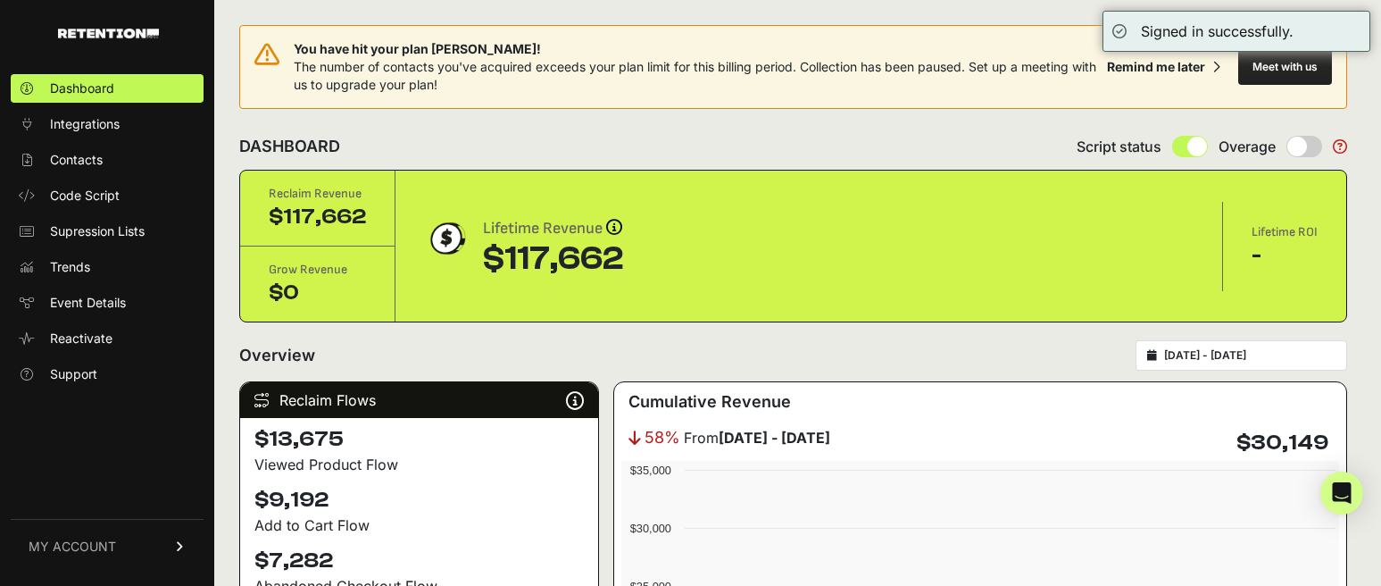  Describe the element at coordinates (107, 160) in the screenshot. I see `a: Contacts` at that location.